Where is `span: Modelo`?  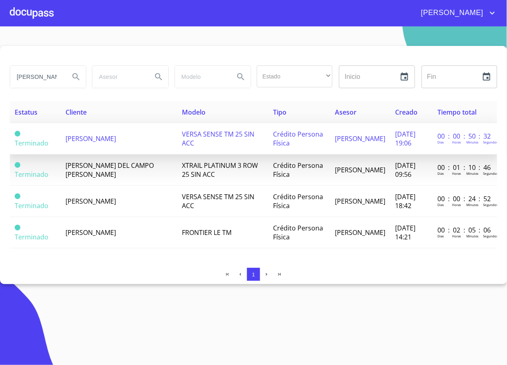 span: Modelo is located at coordinates (194, 112).